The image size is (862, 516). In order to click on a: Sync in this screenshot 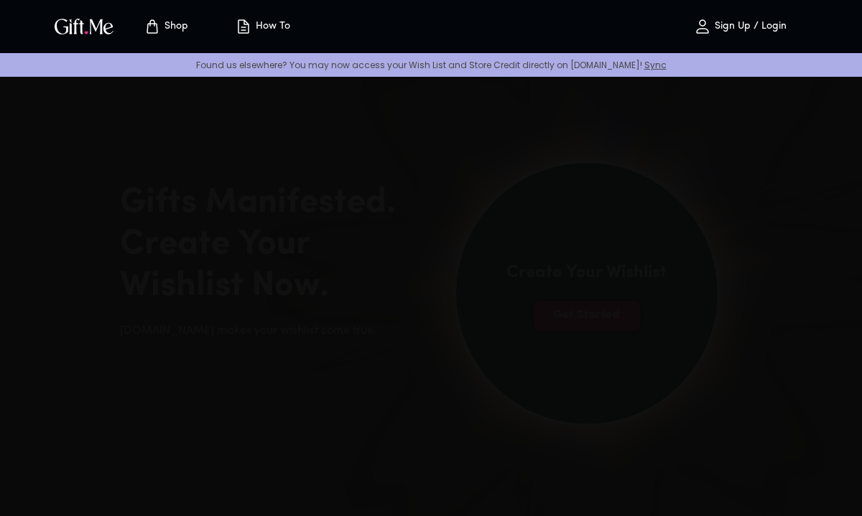, I will do `click(655, 65)`.